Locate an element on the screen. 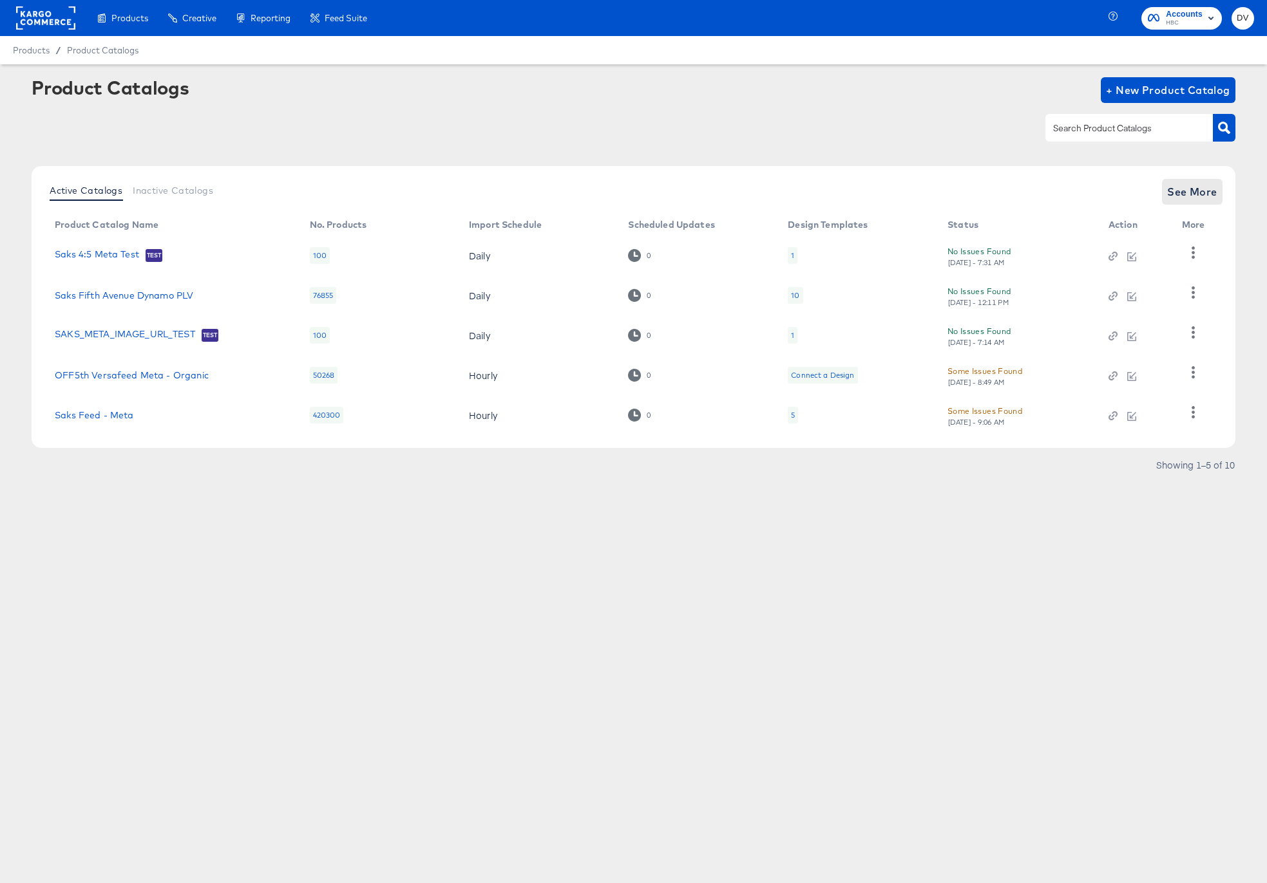  div: Design Templates is located at coordinates (827, 225).